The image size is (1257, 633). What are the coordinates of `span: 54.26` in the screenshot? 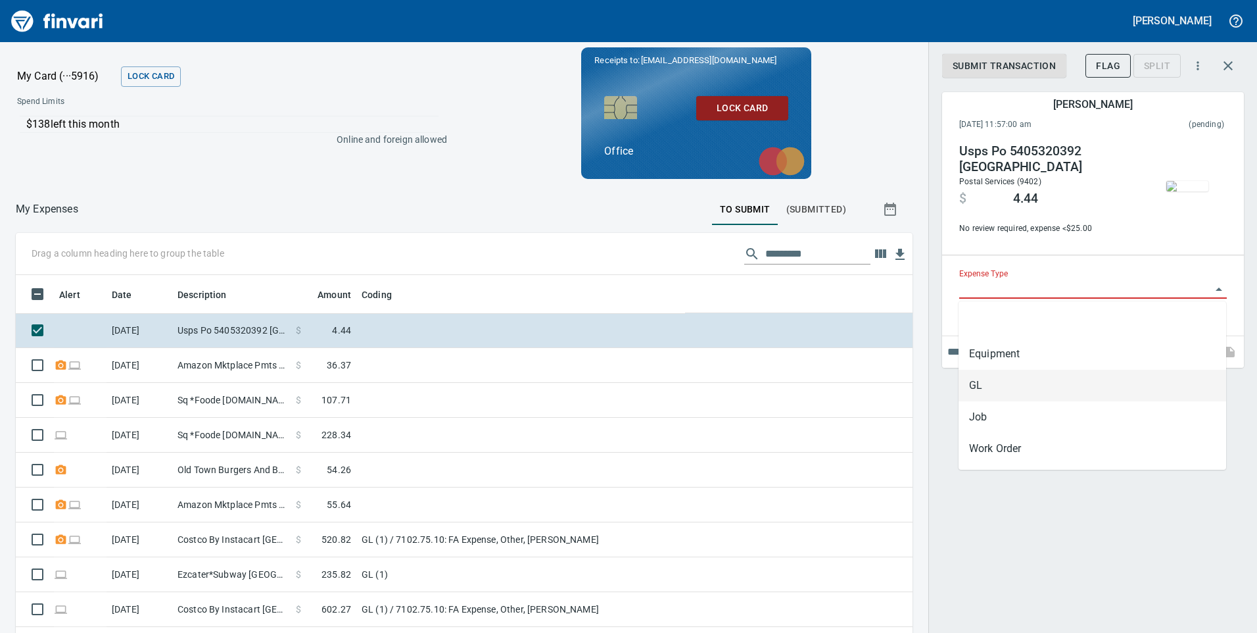 It's located at (339, 470).